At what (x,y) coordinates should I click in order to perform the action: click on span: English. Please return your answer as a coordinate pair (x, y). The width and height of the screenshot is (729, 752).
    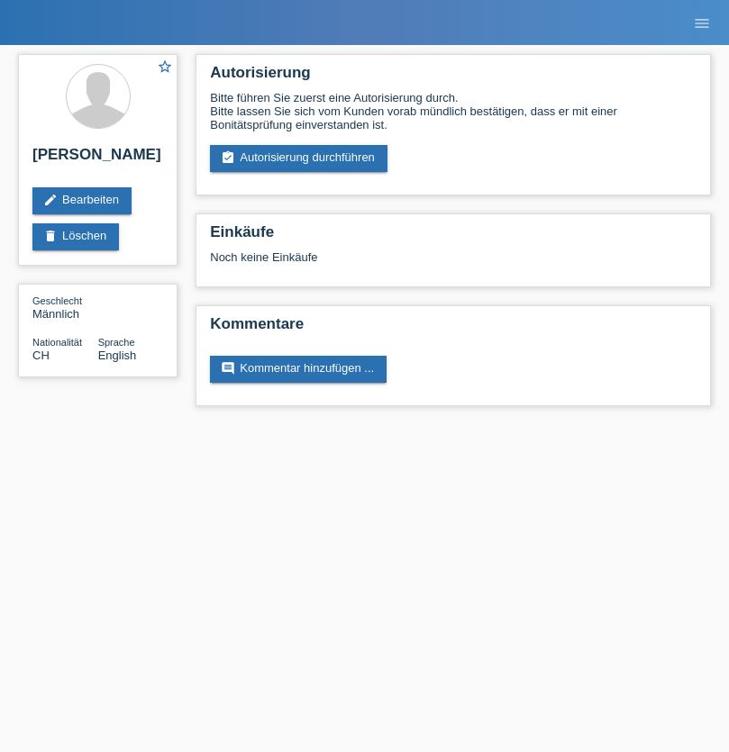
    Looking at the image, I should click on (117, 355).